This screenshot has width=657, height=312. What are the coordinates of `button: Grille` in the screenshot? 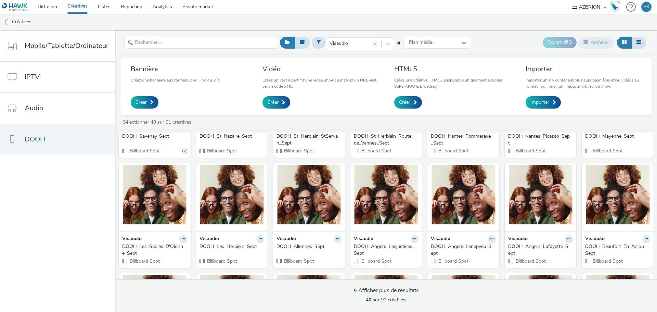 It's located at (625, 42).